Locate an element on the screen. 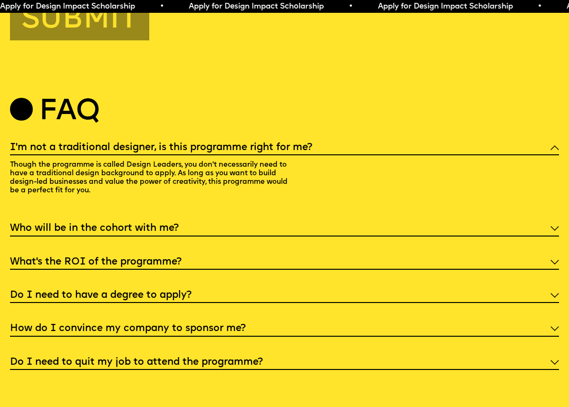 The height and width of the screenshot is (407, 569). h5: What’s the ROI of the programme? is located at coordinates (96, 262).